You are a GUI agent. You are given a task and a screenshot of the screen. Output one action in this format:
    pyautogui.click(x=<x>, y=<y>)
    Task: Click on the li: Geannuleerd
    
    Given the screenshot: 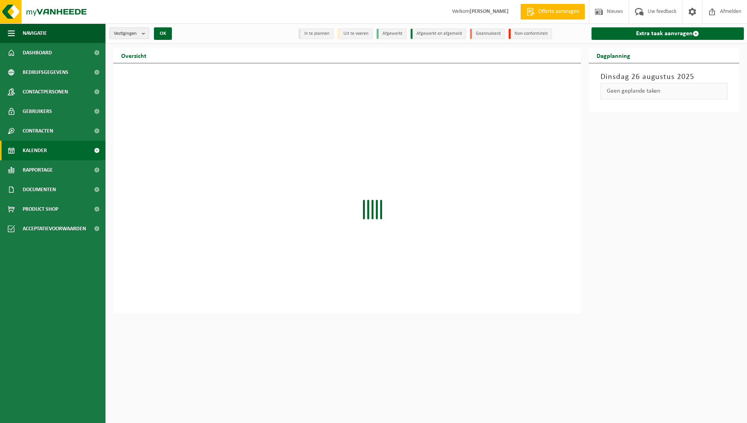 What is the action you would take?
    pyautogui.click(x=487, y=34)
    